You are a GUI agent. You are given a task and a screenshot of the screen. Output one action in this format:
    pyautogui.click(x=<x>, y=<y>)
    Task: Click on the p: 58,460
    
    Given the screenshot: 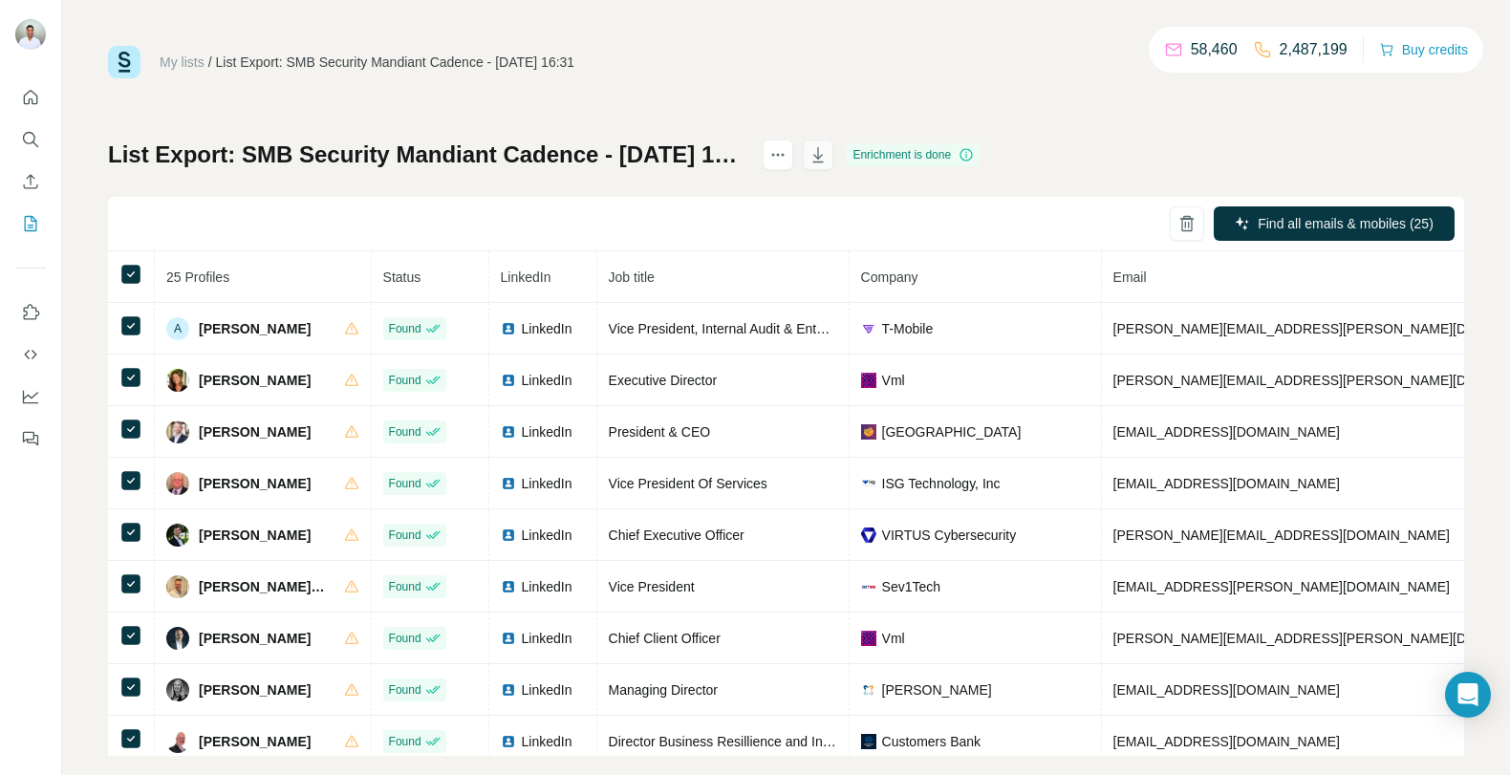 What is the action you would take?
    pyautogui.click(x=1214, y=50)
    